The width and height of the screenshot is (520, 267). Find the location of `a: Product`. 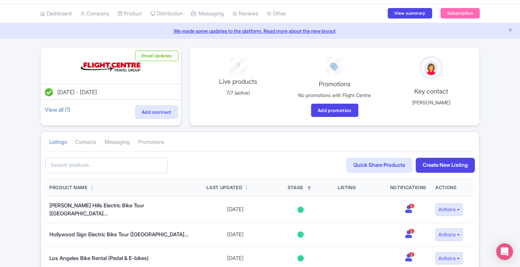

a: Product is located at coordinates (130, 14).